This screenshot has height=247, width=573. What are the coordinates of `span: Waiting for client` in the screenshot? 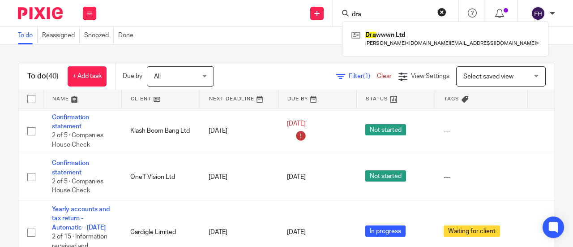 It's located at (472, 230).